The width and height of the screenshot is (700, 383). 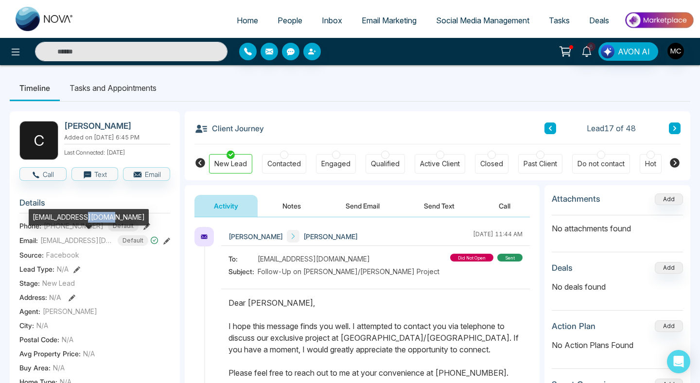 I want to click on span: Deals, so click(x=599, y=20).